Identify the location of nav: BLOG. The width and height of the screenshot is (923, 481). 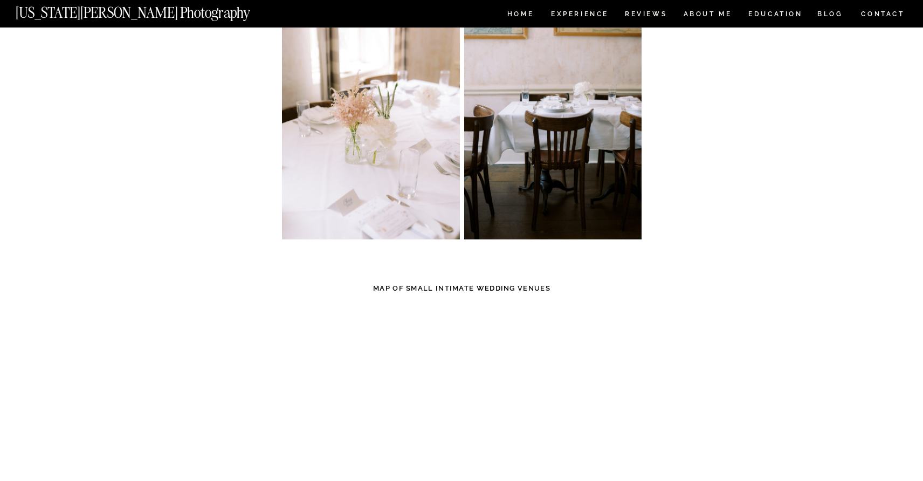
(830, 15).